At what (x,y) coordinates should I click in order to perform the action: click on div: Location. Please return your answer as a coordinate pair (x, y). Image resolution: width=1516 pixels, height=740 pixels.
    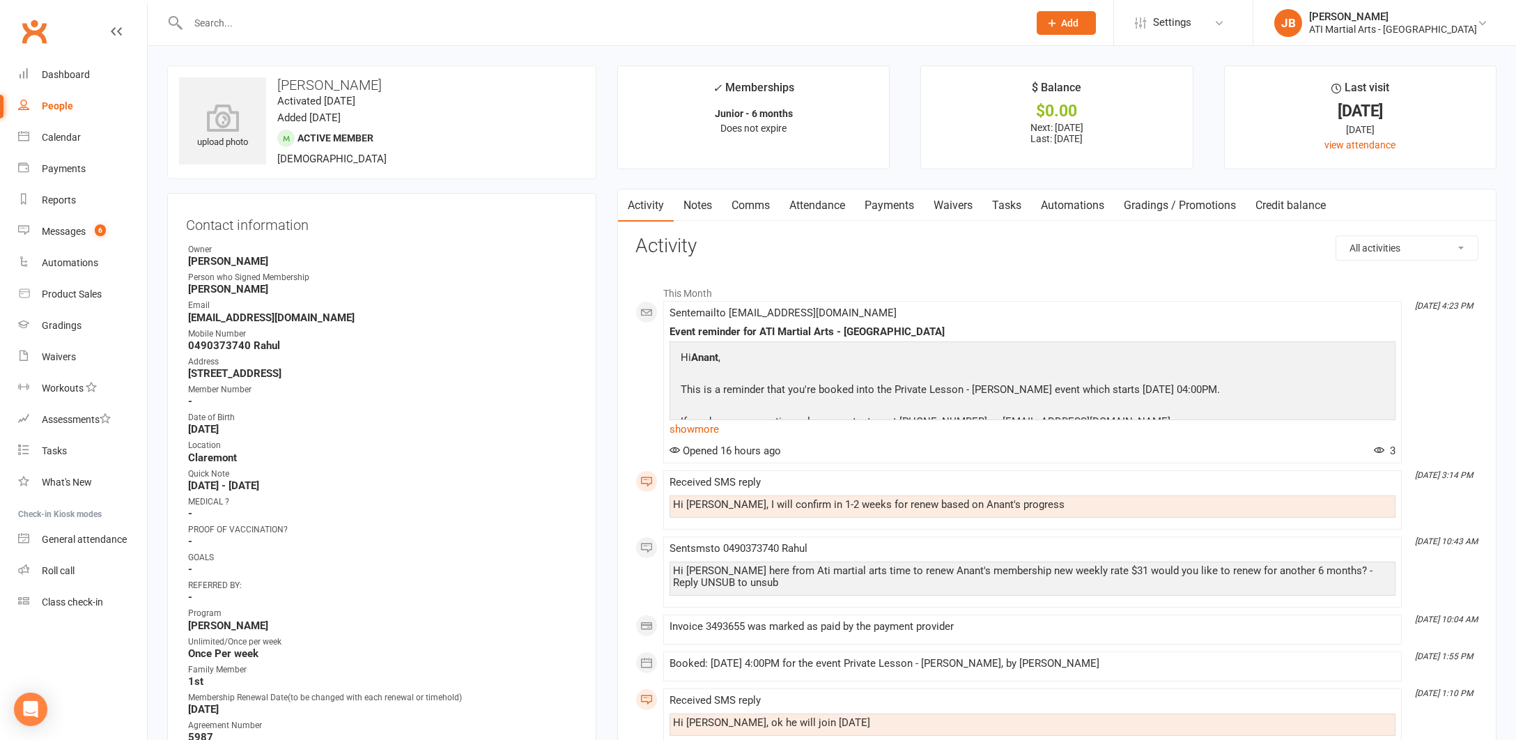
    Looking at the image, I should click on (383, 445).